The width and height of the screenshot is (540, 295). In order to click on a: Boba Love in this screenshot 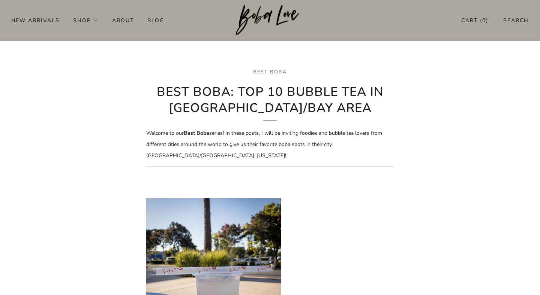, I will do `click(270, 20)`.